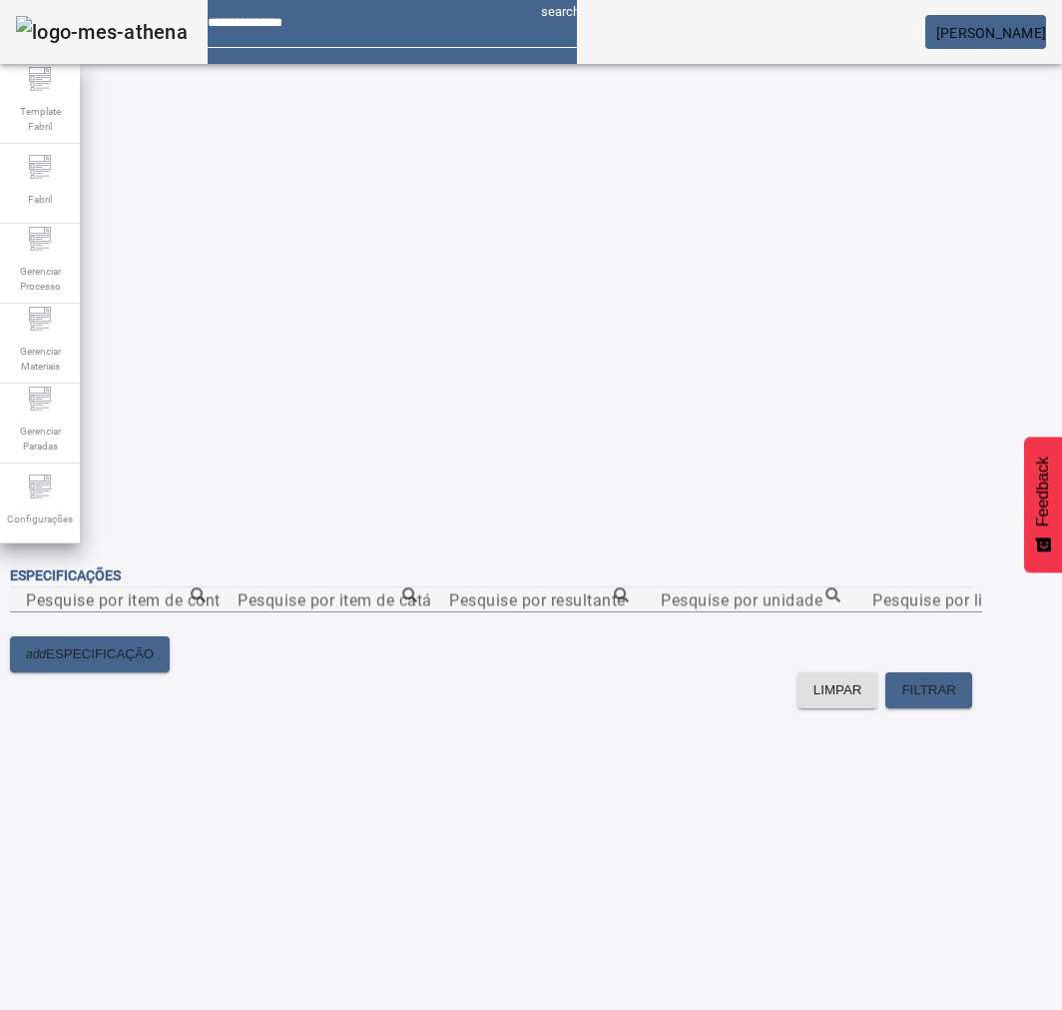 The image size is (1062, 1010). What do you see at coordinates (90, 654) in the screenshot?
I see `button: addESPECIFICAÇÃO` at bounding box center [90, 654].